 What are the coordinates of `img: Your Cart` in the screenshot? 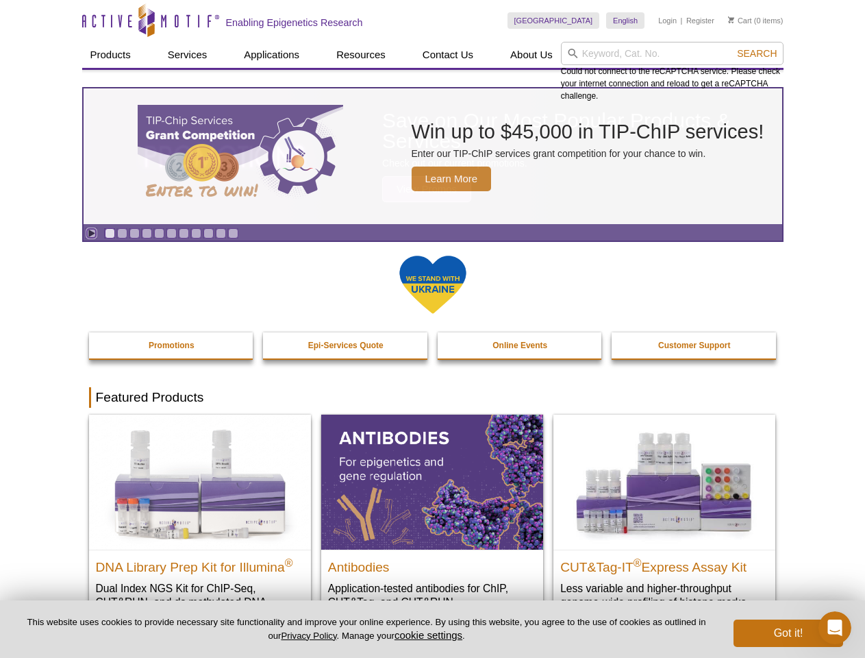 It's located at (731, 20).